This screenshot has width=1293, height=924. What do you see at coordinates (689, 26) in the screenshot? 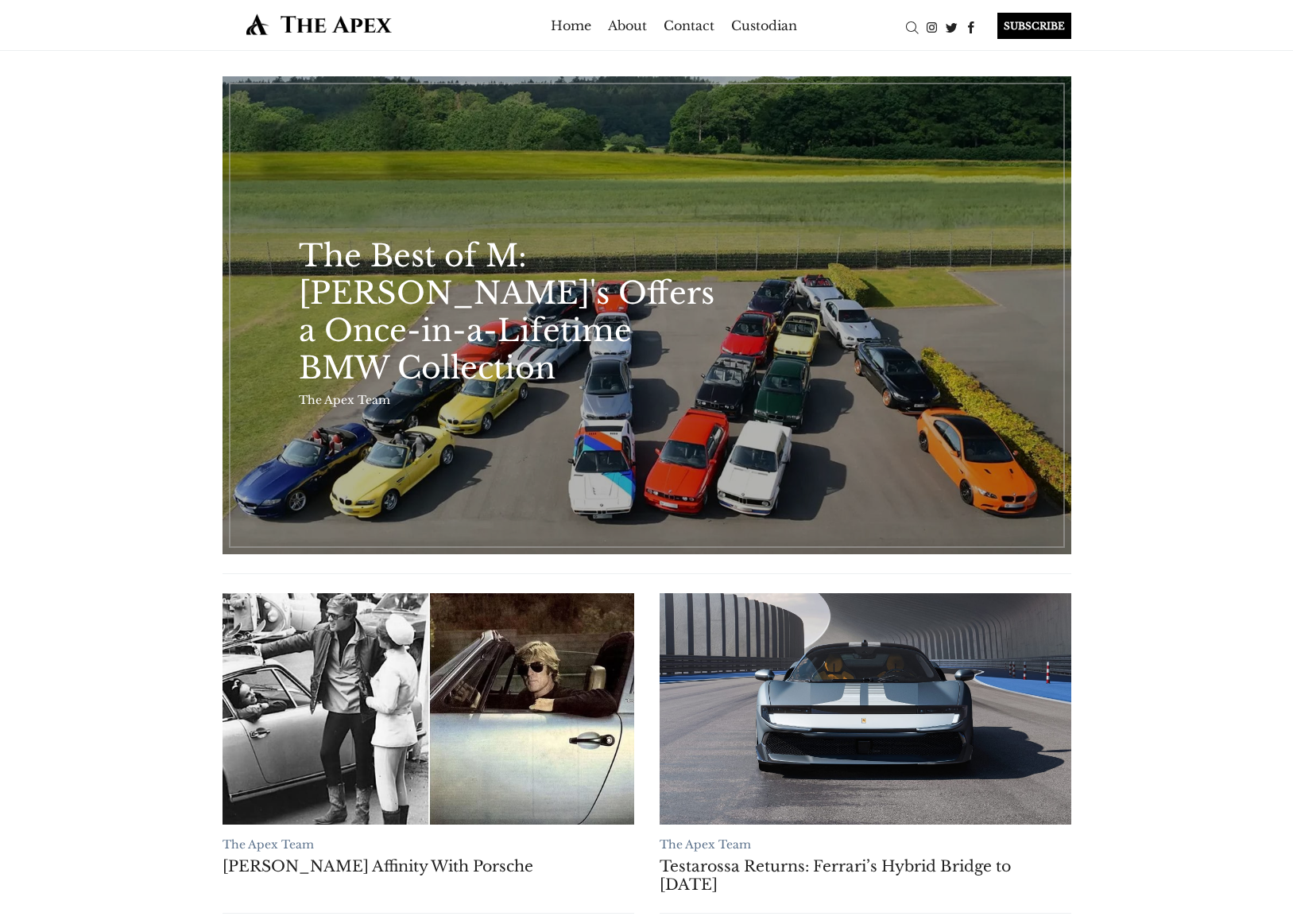
I see `a: Contact` at bounding box center [689, 26].